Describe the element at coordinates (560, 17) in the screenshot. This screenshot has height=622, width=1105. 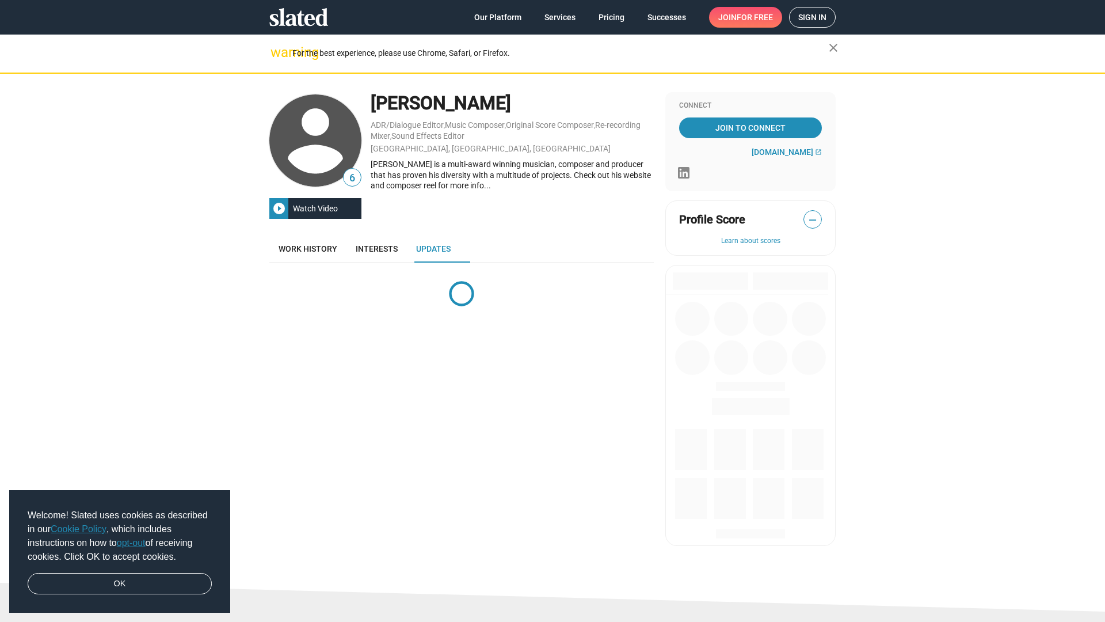
I see `span: Services` at that location.